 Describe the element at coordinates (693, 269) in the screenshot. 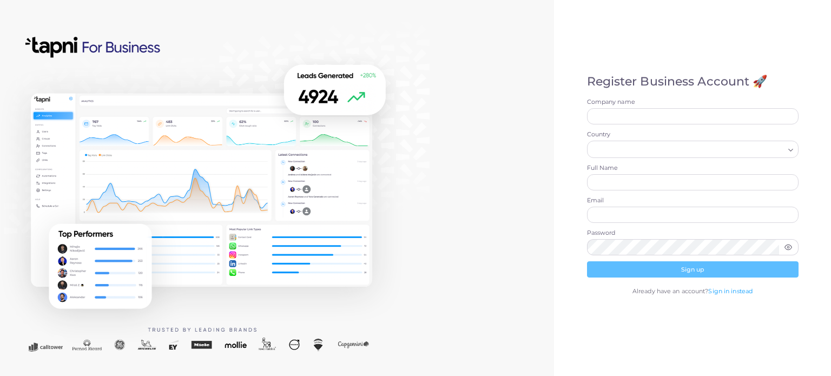

I see `button: Sign up` at that location.